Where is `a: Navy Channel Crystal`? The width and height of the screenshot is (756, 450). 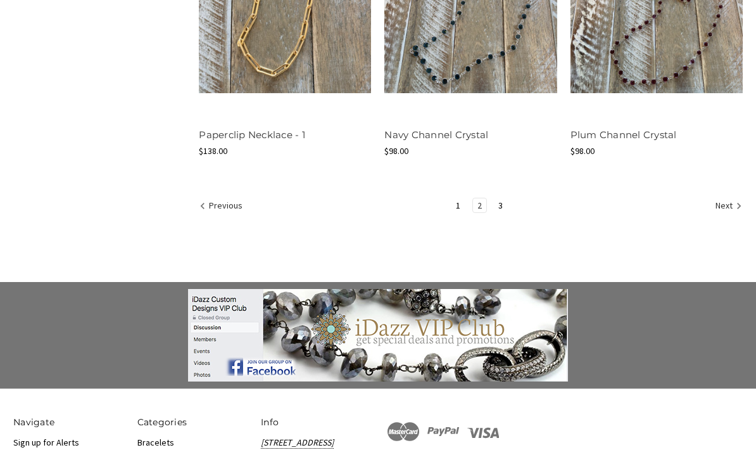
a: Navy Channel Crystal is located at coordinates (436, 134).